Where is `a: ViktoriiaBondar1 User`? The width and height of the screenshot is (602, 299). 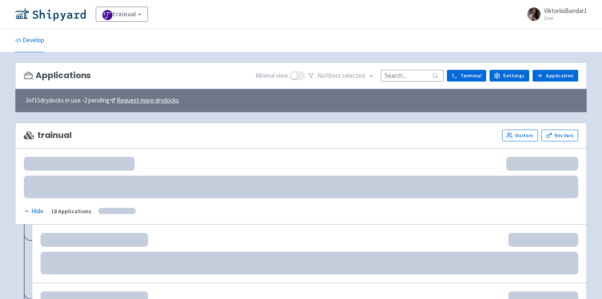 a: ViktoriiaBondar1 User is located at coordinates (554, 14).